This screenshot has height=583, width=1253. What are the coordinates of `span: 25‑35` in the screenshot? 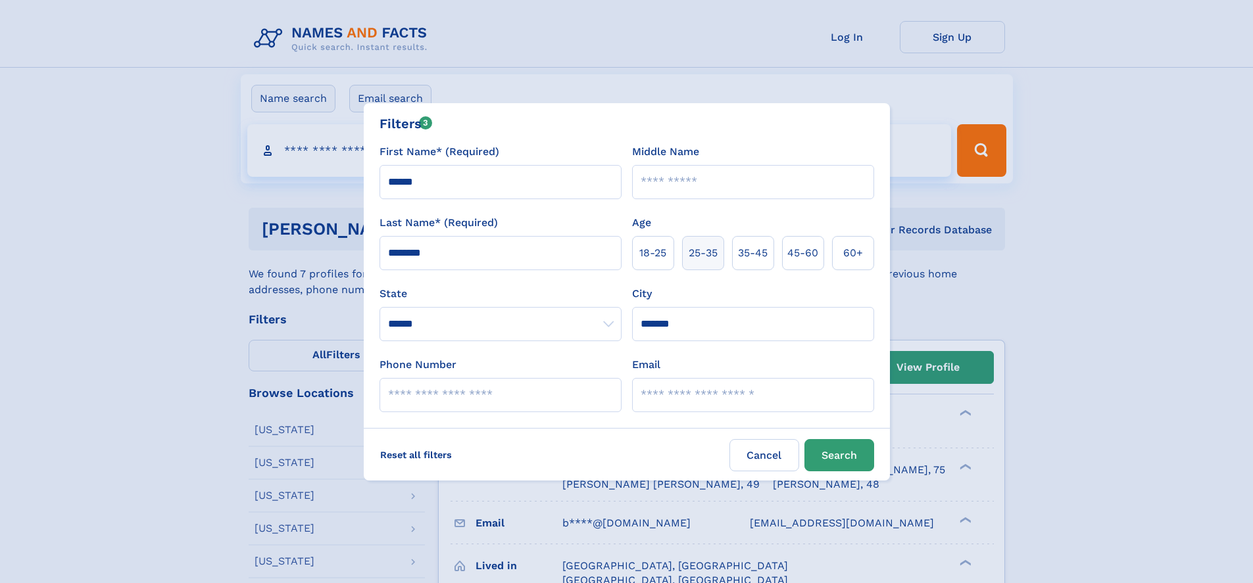 It's located at (703, 253).